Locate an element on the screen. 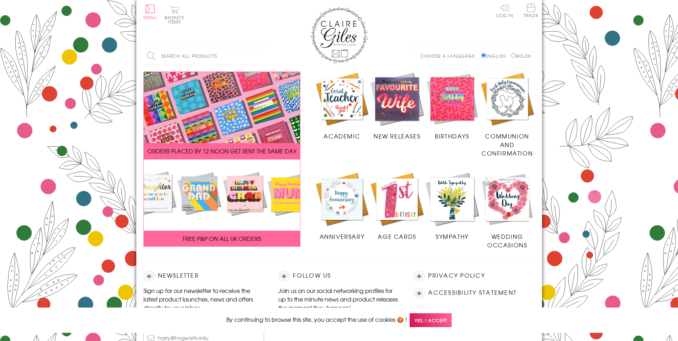  span: Communion and Confirmation is located at coordinates (507, 145).